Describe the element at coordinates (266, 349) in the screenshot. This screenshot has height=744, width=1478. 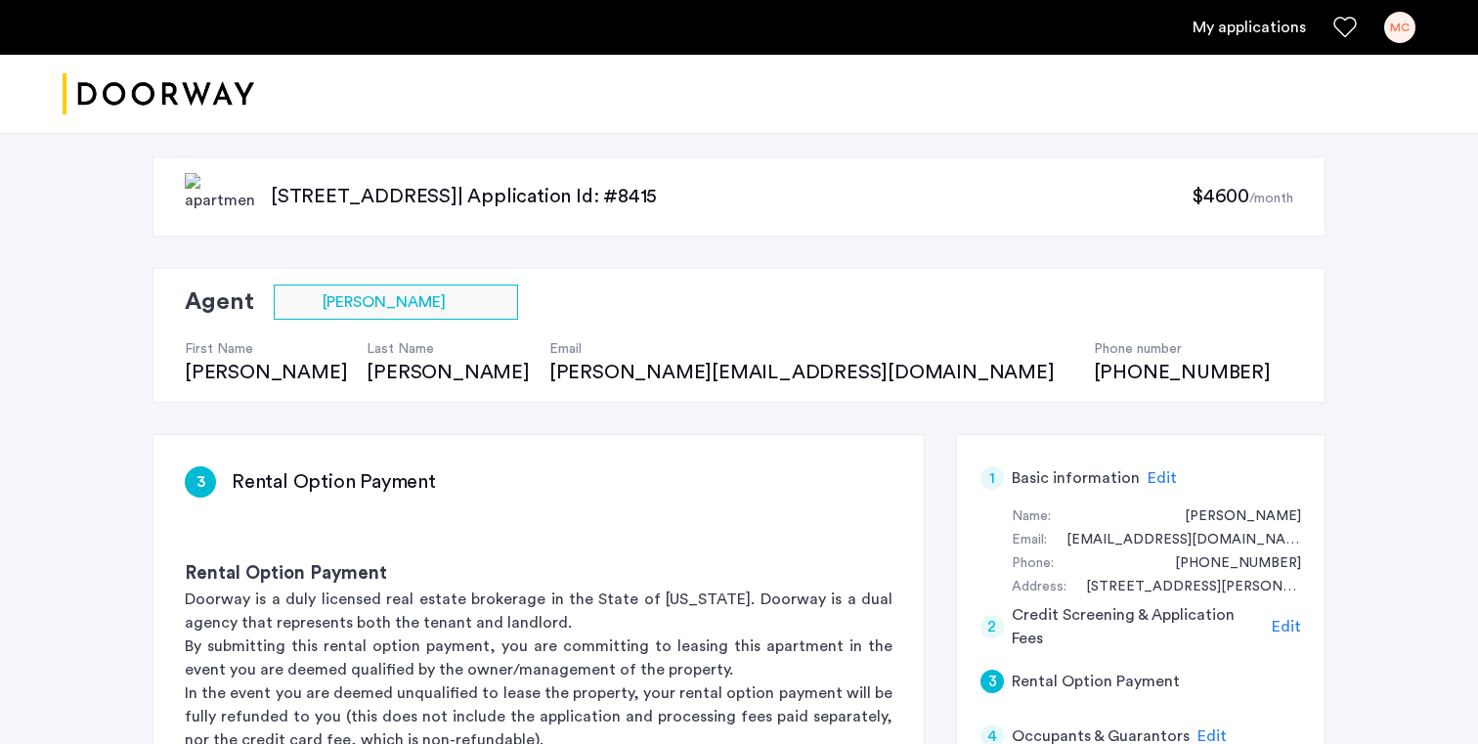
I see `h4: First Name` at that location.